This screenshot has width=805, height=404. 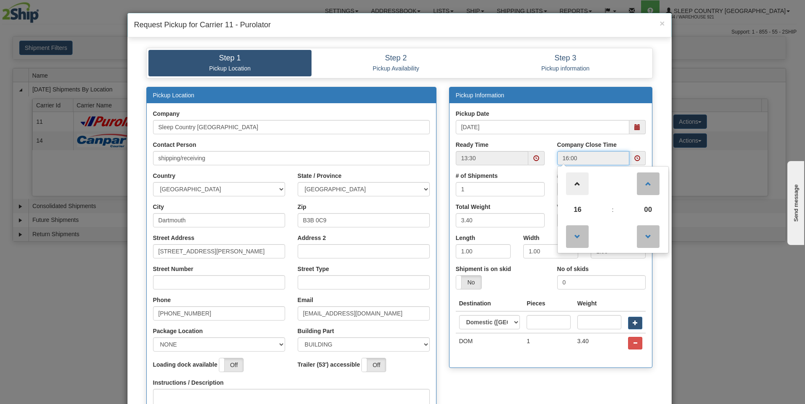 I want to click on label: Ready Time, so click(x=472, y=145).